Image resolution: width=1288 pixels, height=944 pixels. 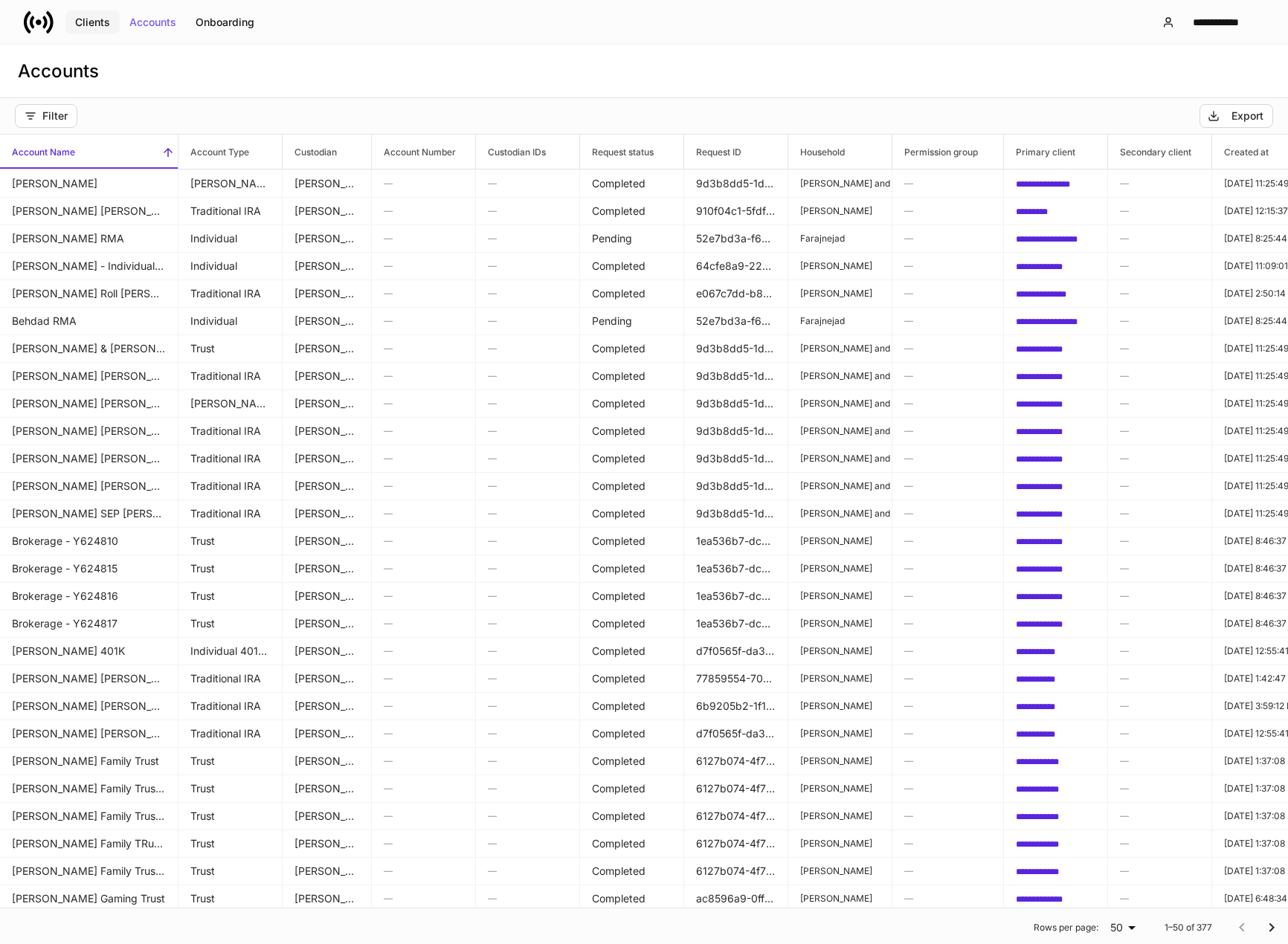 What do you see at coordinates (1056, 761) in the screenshot?
I see `td: ac1abe84-065b-44d6-a180-900615c3d4e3` at bounding box center [1056, 761].